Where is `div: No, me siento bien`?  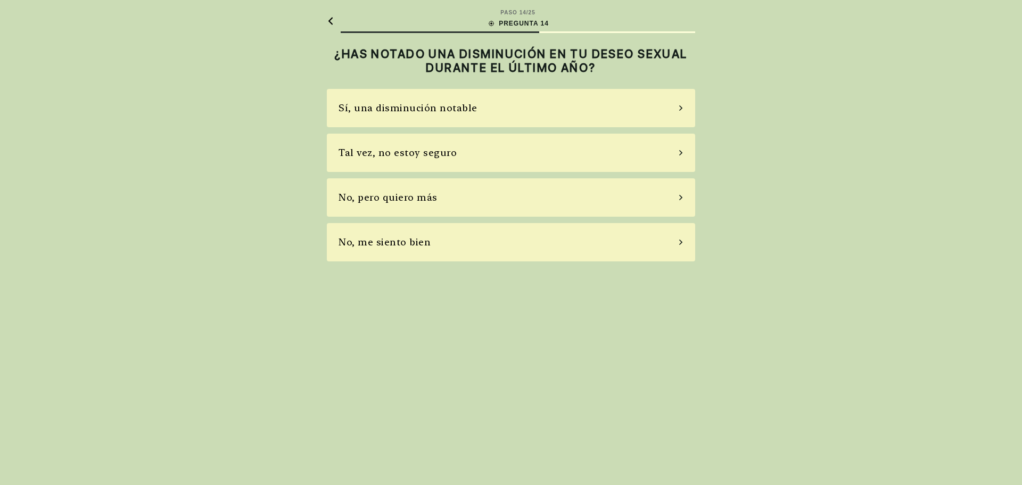 div: No, me siento bien is located at coordinates (384, 242).